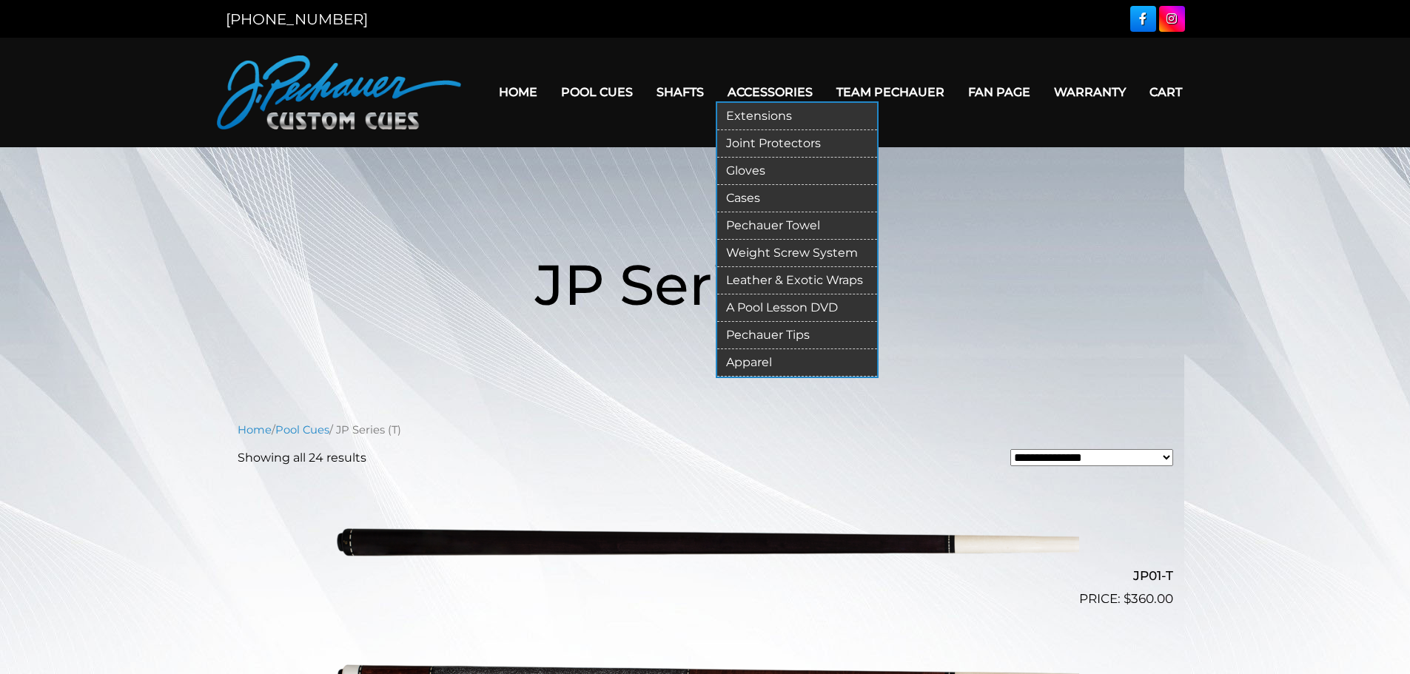  What do you see at coordinates (797, 198) in the screenshot?
I see `a: Cases` at bounding box center [797, 198].